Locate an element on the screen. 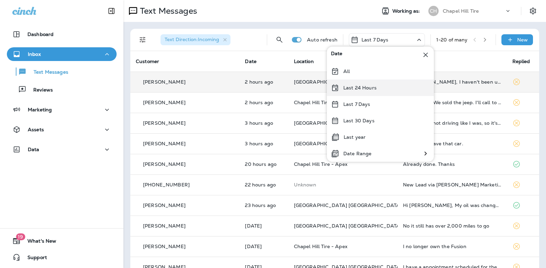 The width and height of the screenshot is (546, 268). button: Search Messages is located at coordinates (280, 40).